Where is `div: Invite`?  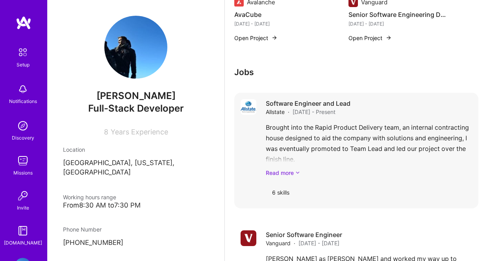
div: Invite is located at coordinates (23, 208).